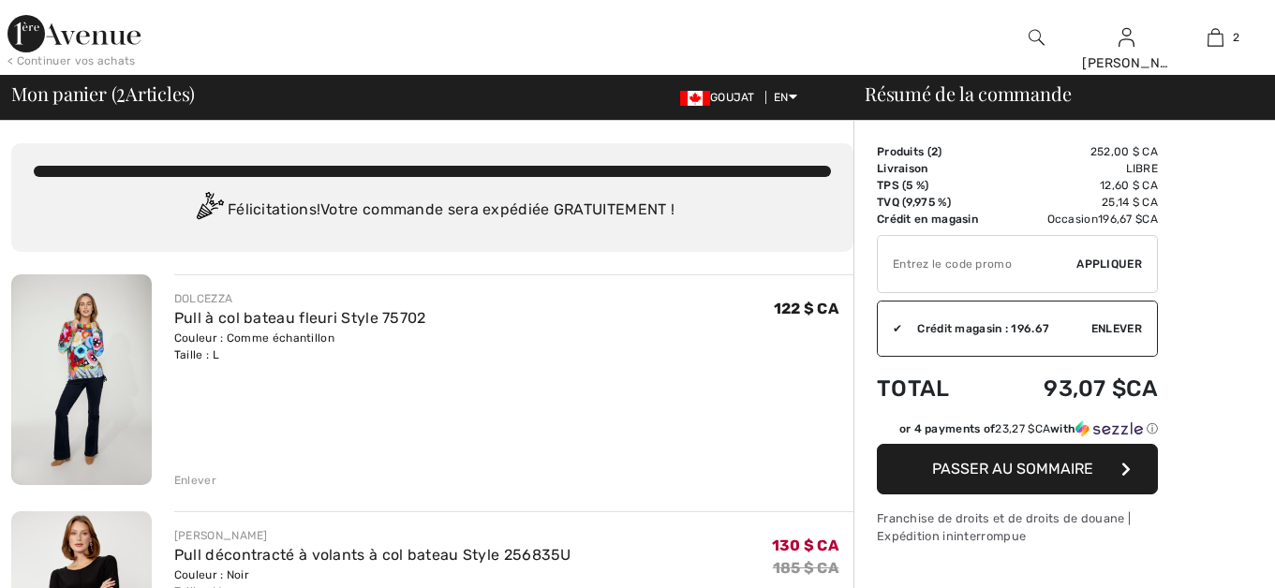  What do you see at coordinates (300, 318) in the screenshot?
I see `a: Pull à col bateau fleuri Style 75702` at bounding box center [300, 318].